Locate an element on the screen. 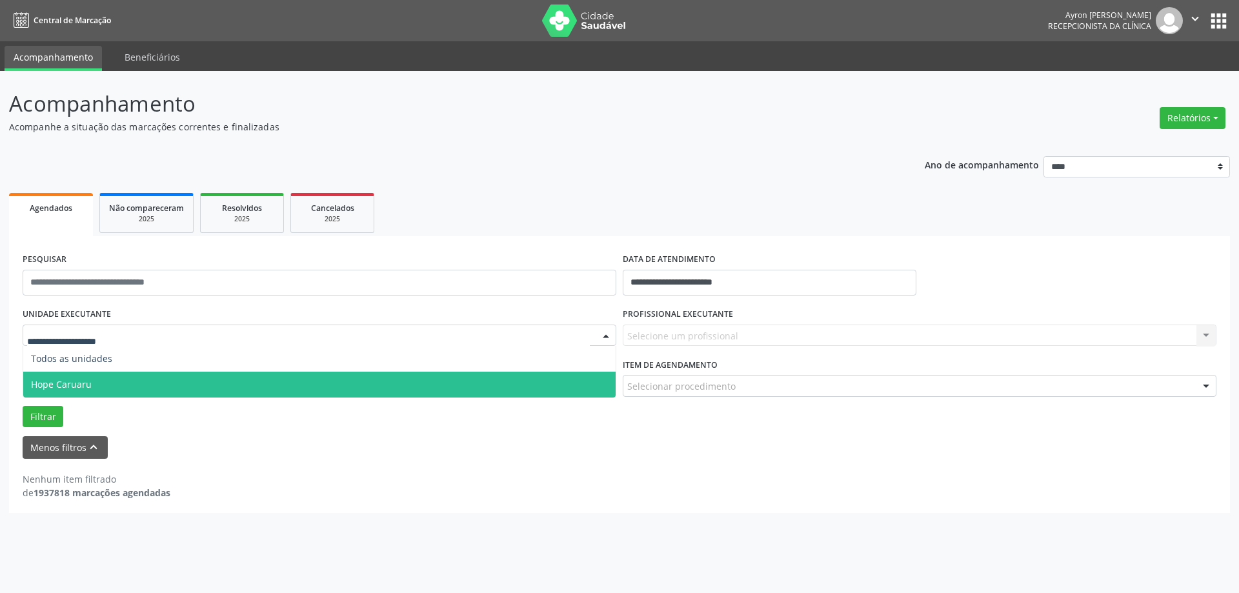 This screenshot has height=593, width=1239. label: PROFISSIONAL EXECUTANTE is located at coordinates (677, 314).